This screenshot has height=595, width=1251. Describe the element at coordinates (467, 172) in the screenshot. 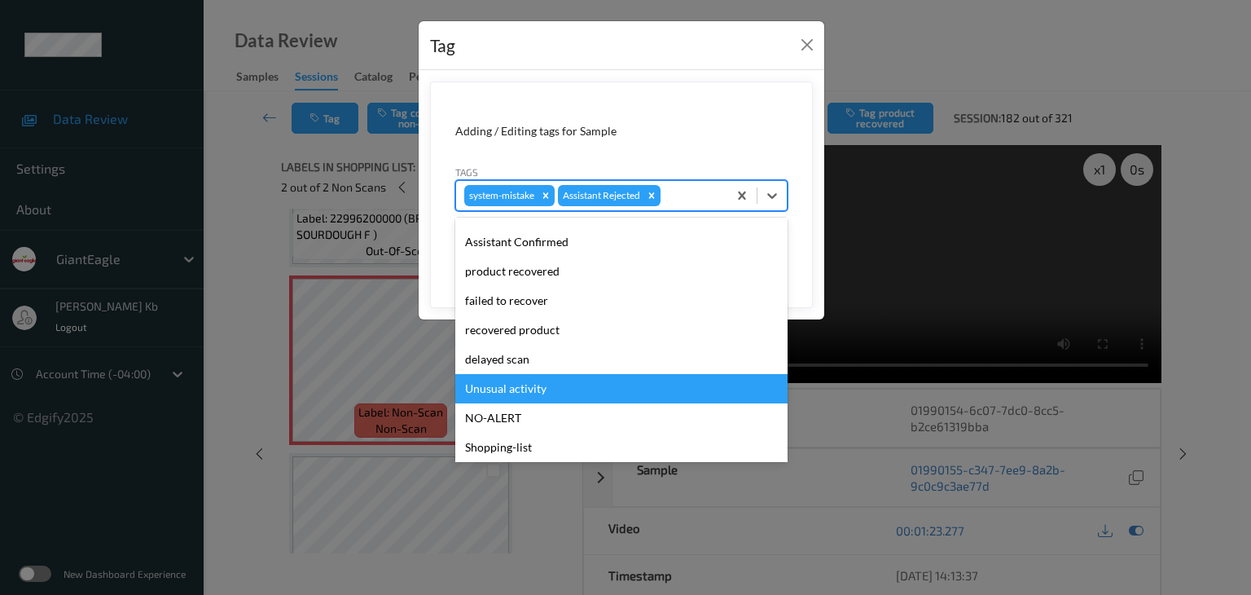

I see `label: Tags` at that location.